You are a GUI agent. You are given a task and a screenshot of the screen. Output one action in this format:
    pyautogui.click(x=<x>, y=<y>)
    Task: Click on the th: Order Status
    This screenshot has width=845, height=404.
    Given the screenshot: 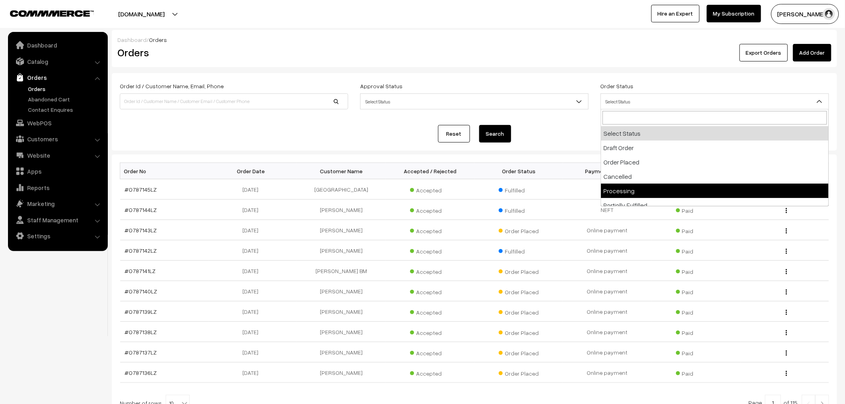 What is the action you would take?
    pyautogui.click(x=519, y=171)
    